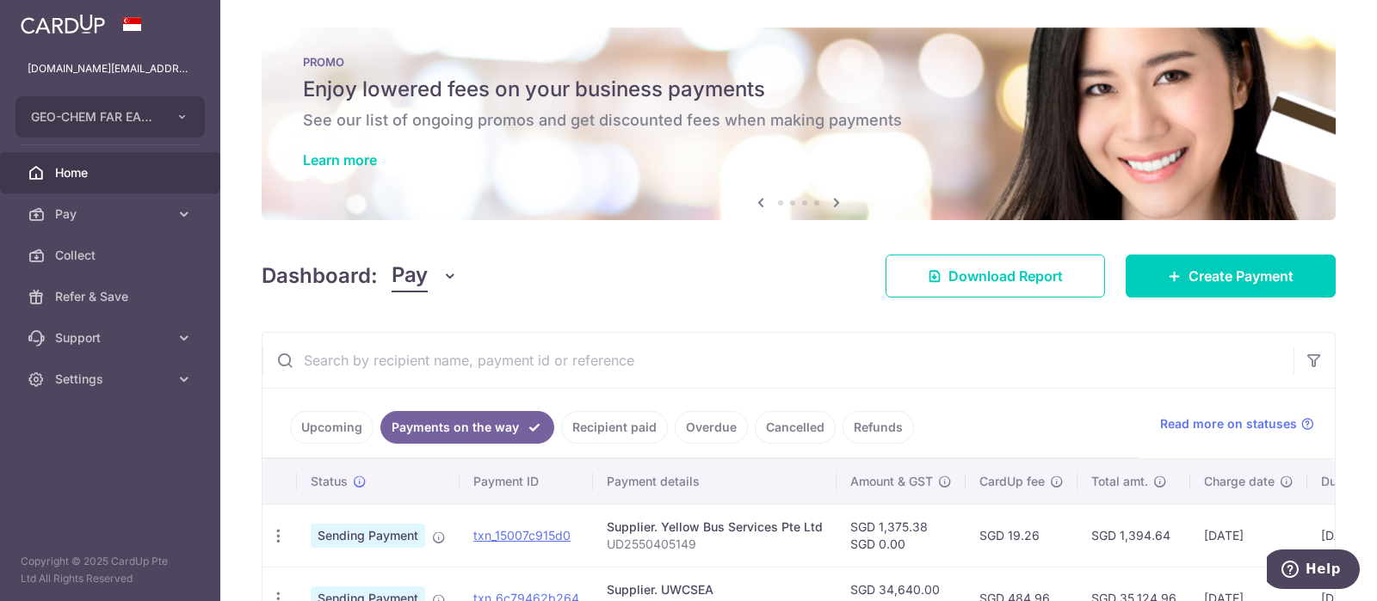 The height and width of the screenshot is (601, 1377). Describe the element at coordinates (1228, 424) in the screenshot. I see `span: Read more on statuses` at that location.